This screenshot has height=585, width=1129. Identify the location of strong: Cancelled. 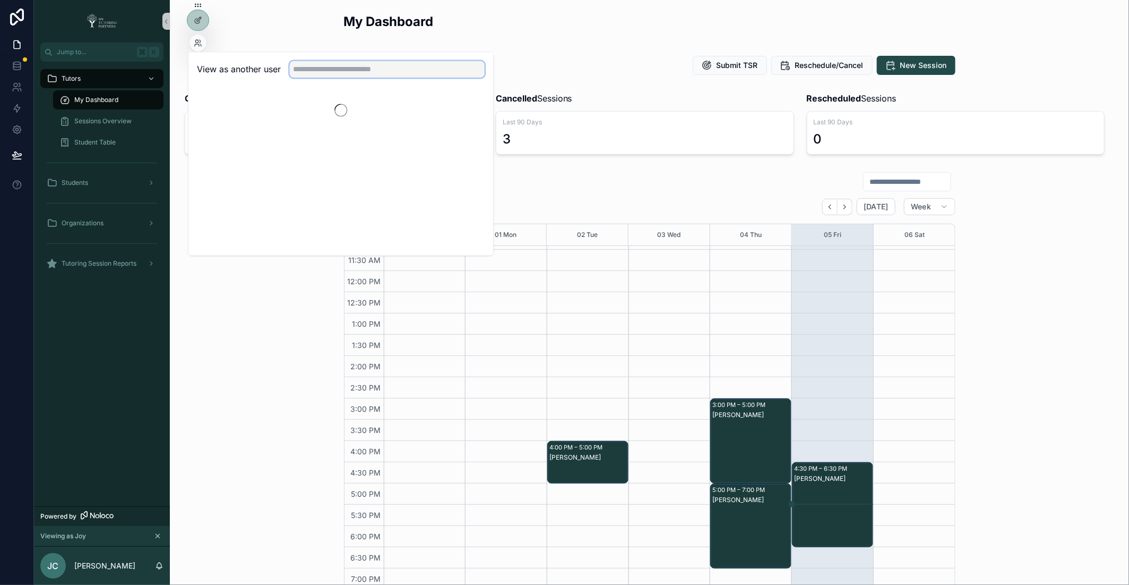
(517, 98).